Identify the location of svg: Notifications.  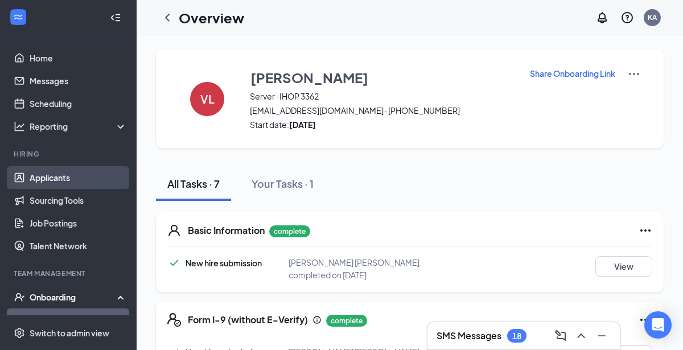
(602, 18).